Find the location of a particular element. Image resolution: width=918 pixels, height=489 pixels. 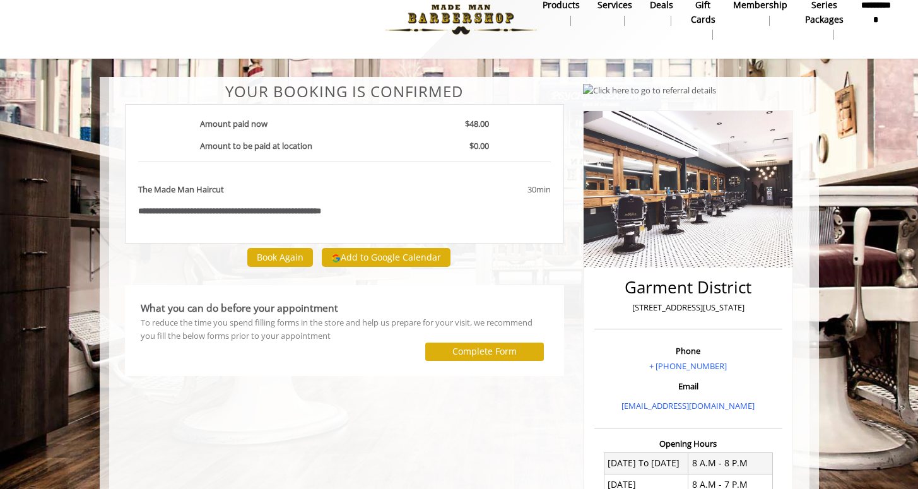

b: $48.00 is located at coordinates (477, 124).